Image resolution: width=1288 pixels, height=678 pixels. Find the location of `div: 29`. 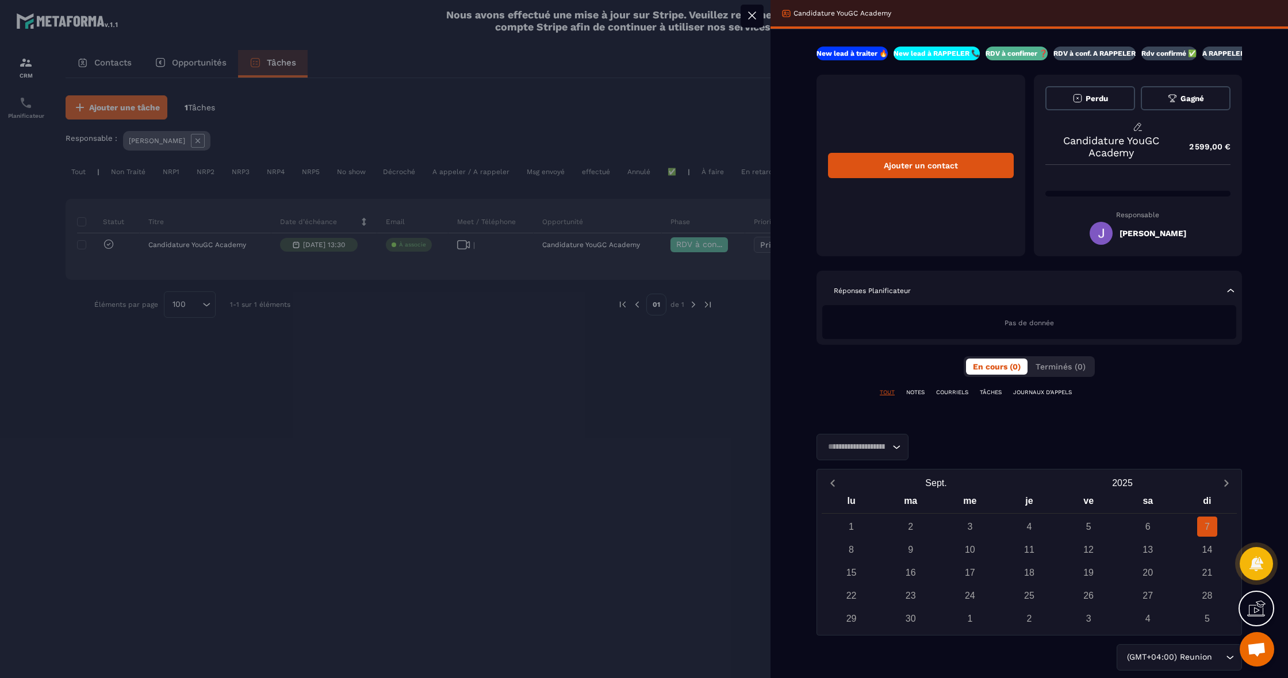

div: 29 is located at coordinates (851, 619).